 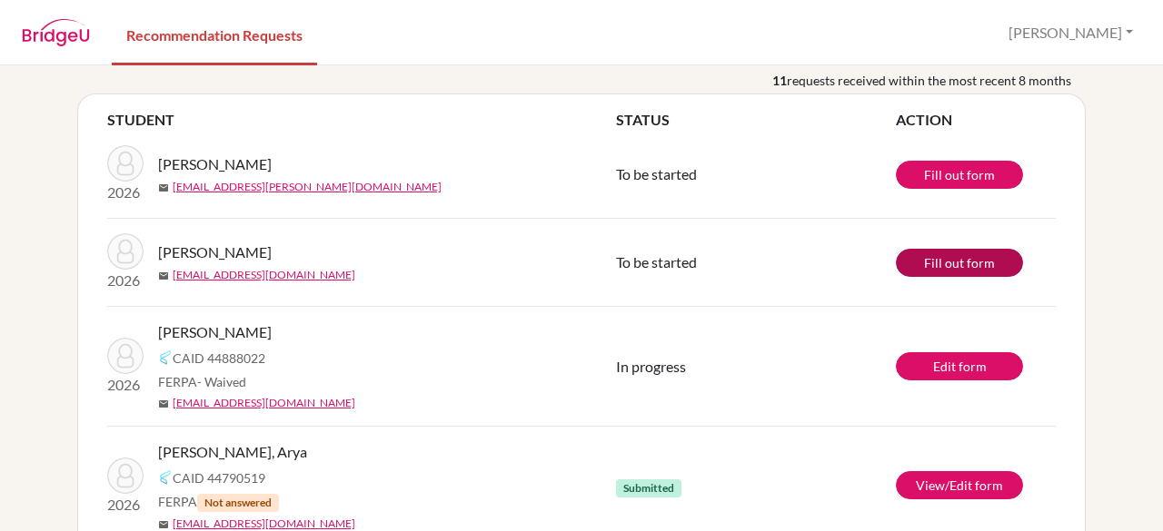 I want to click on span: Not answered, so click(x=238, y=503).